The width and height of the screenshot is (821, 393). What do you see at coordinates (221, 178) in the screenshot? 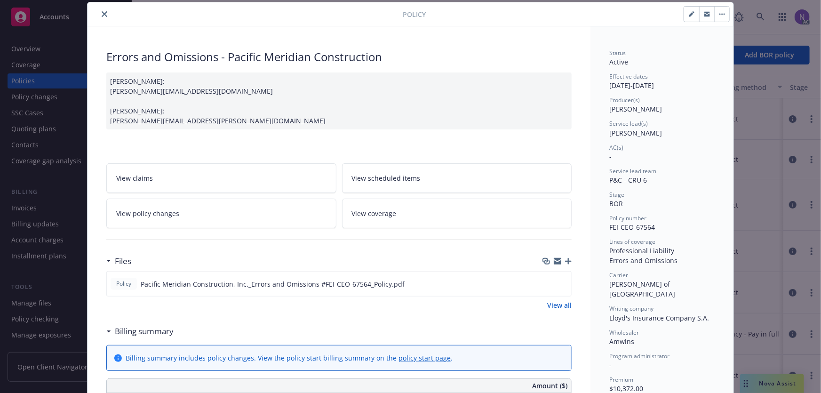
I see `a: View claims` at bounding box center [221, 178].